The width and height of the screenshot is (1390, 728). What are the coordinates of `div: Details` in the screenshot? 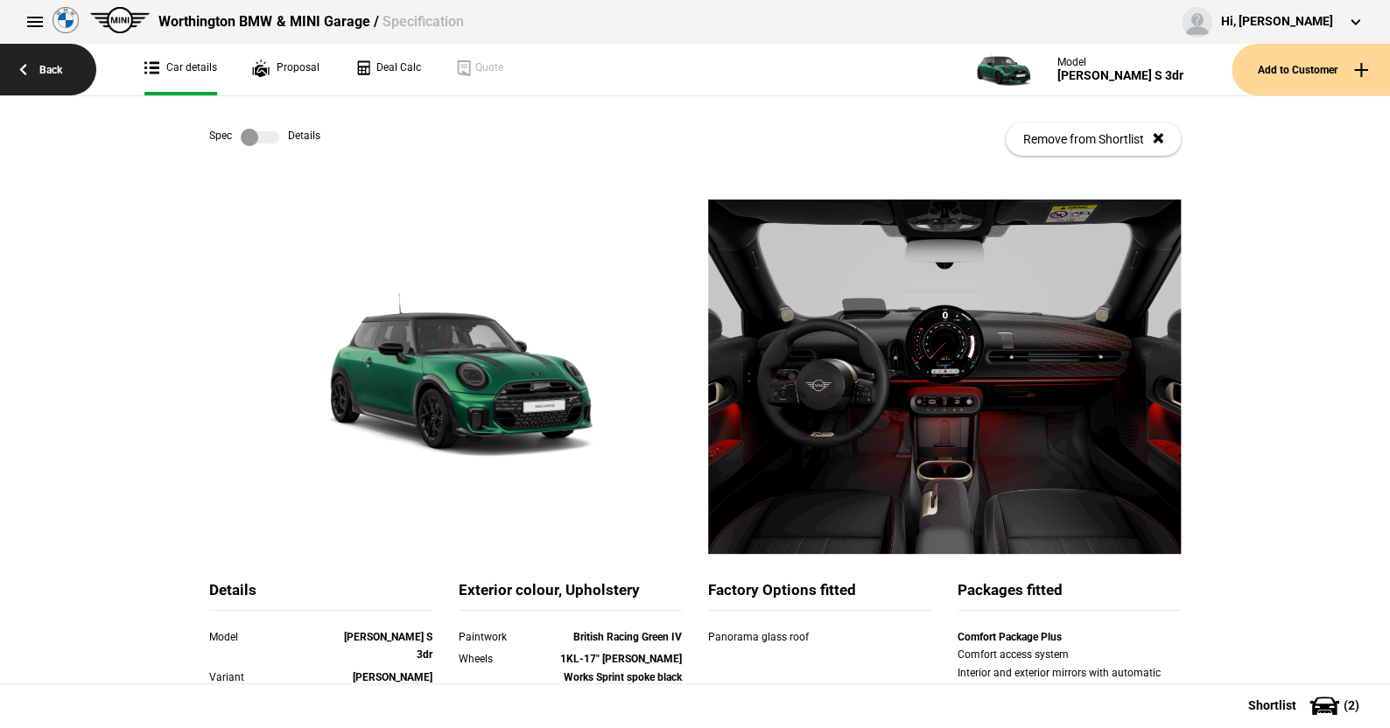 It's located at (320, 595).